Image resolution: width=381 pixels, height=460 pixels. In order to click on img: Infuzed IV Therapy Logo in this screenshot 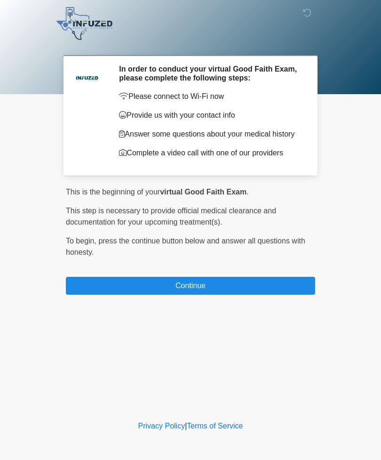, I will do `click(84, 24)`.